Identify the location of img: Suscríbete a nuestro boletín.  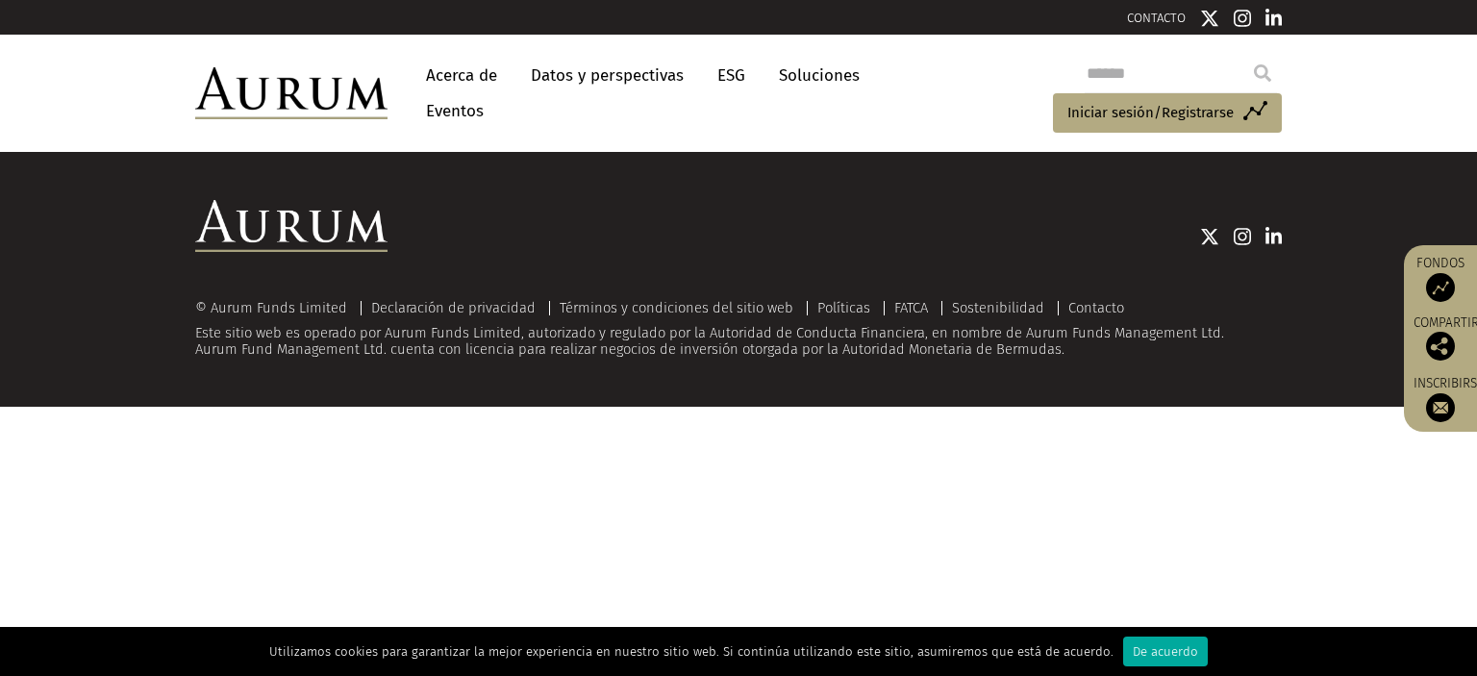
(1441, 408).